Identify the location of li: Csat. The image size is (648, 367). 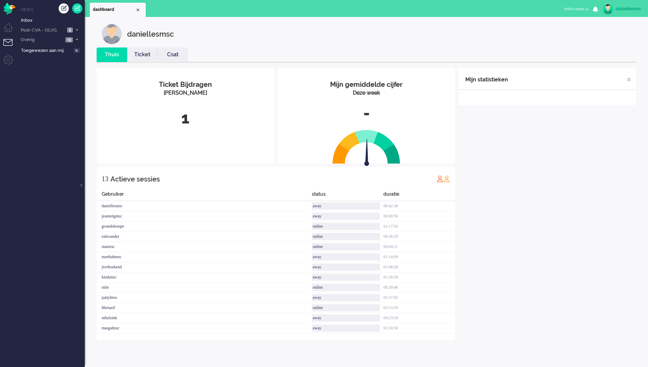
(173, 55).